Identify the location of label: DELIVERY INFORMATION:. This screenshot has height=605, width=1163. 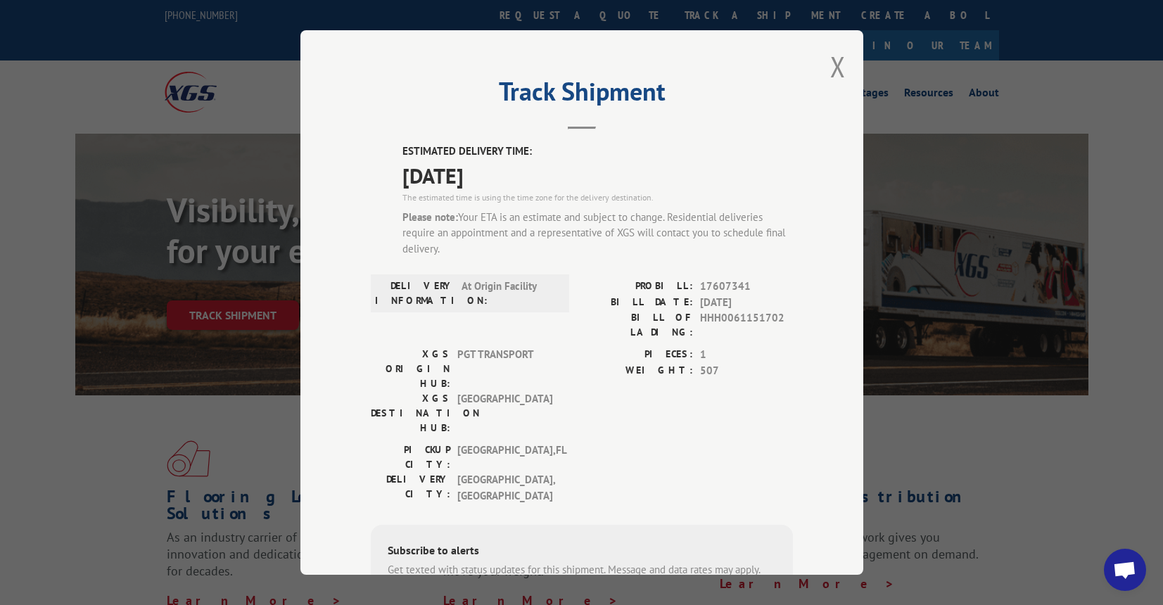
(414, 293).